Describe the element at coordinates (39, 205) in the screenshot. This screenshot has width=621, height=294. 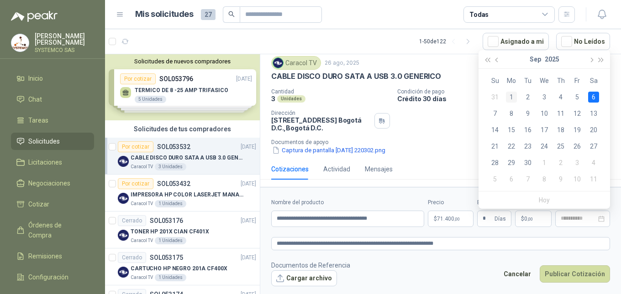
I see `span: Cotizar` at that location.